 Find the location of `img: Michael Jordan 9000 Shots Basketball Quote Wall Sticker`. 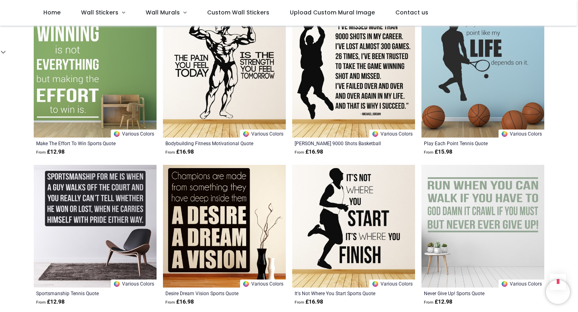

img: Michael Jordan 9000 Shots Basketball Quote Wall Sticker is located at coordinates (353, 76).